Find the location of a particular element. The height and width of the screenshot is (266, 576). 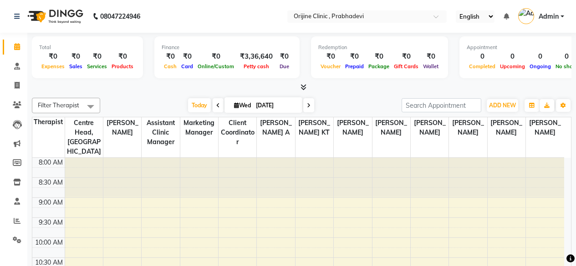

span: Services is located at coordinates (97, 66).